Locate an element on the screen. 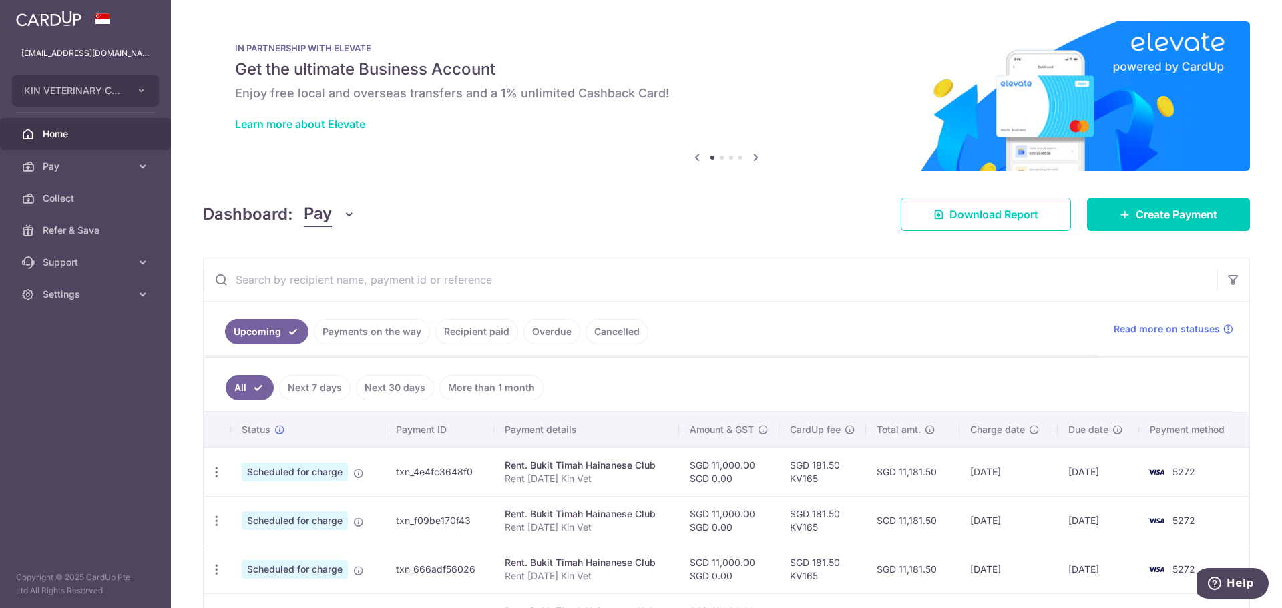  a: All is located at coordinates (250, 388).